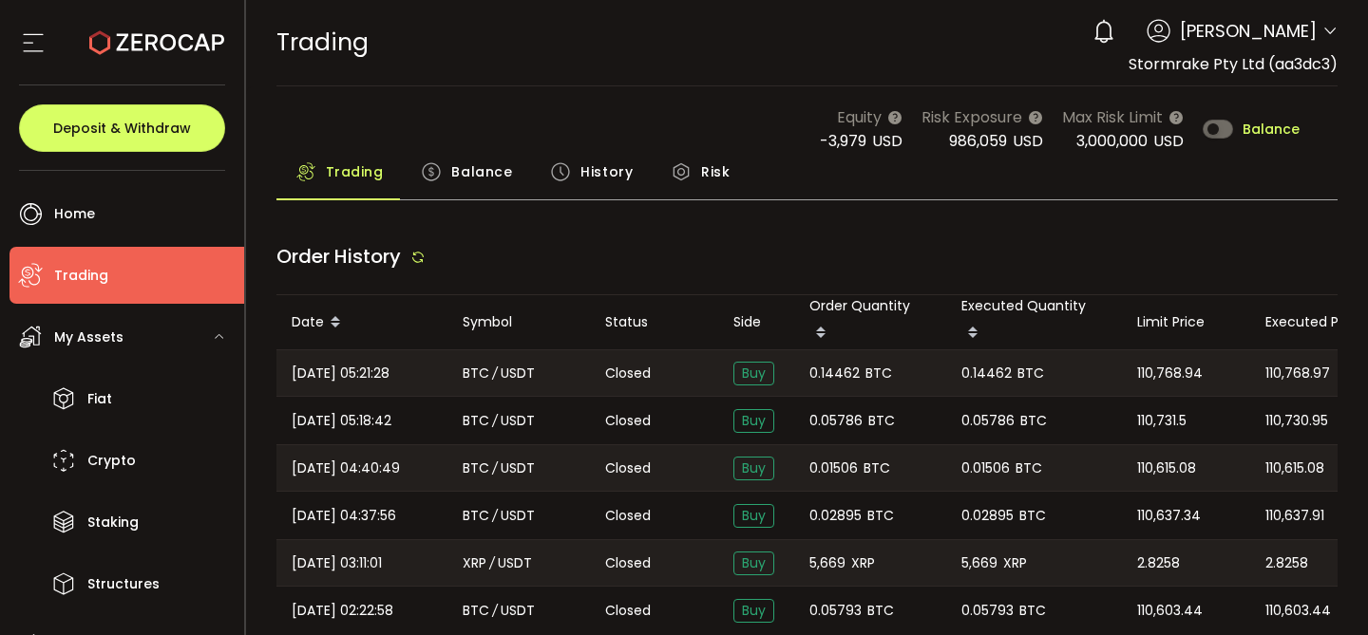  What do you see at coordinates (972, 117) in the screenshot?
I see `span: Risk Exposure` at bounding box center [972, 117].